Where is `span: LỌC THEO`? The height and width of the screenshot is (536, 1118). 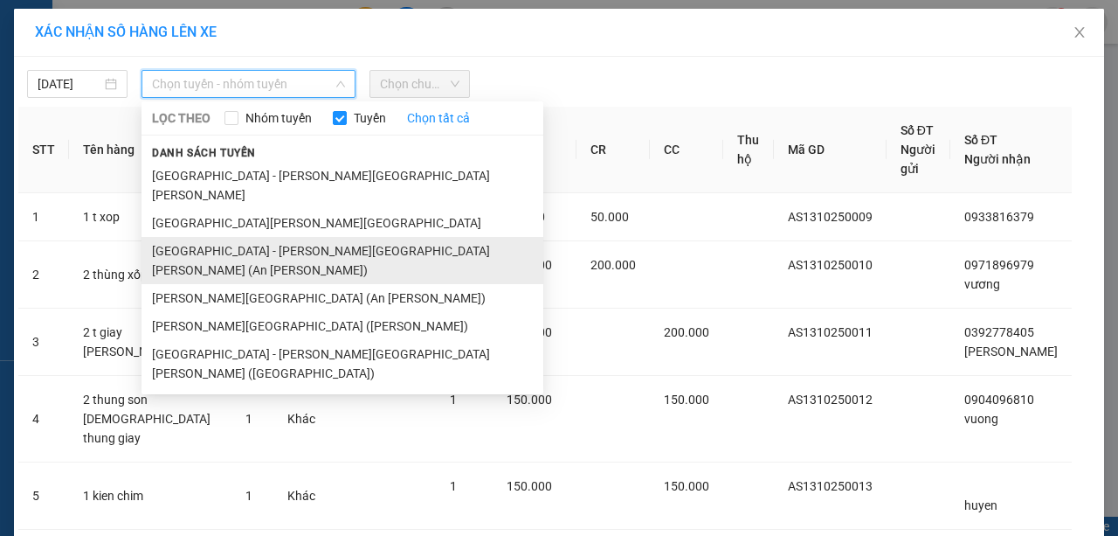
span: LỌC THEO is located at coordinates (181, 118).